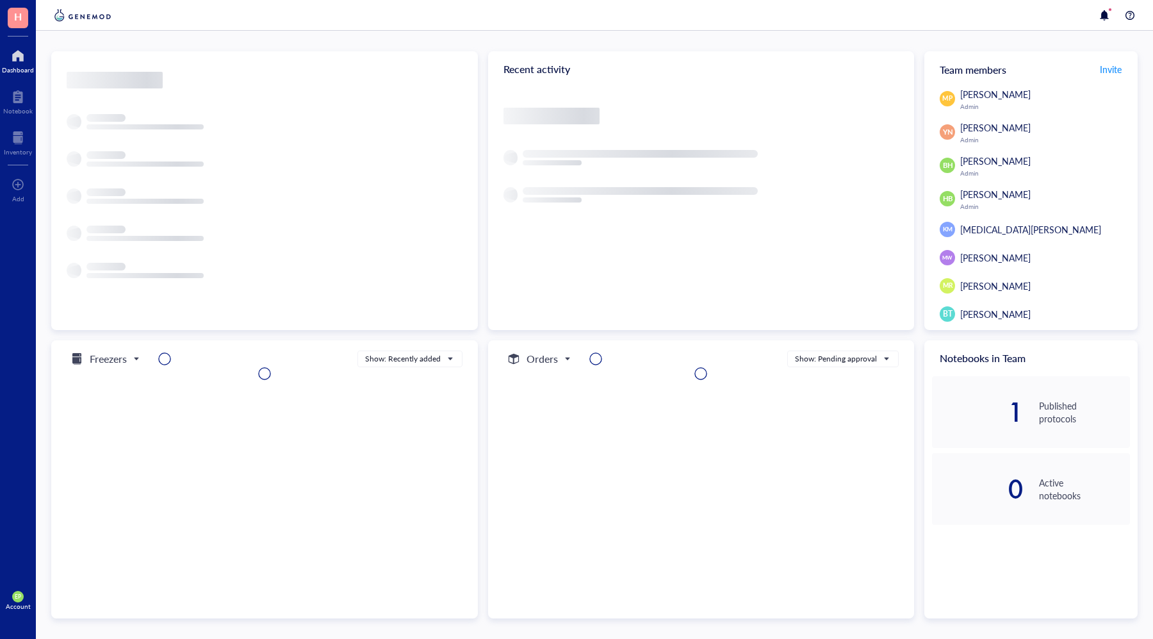  I want to click on span: Invite, so click(1111, 69).